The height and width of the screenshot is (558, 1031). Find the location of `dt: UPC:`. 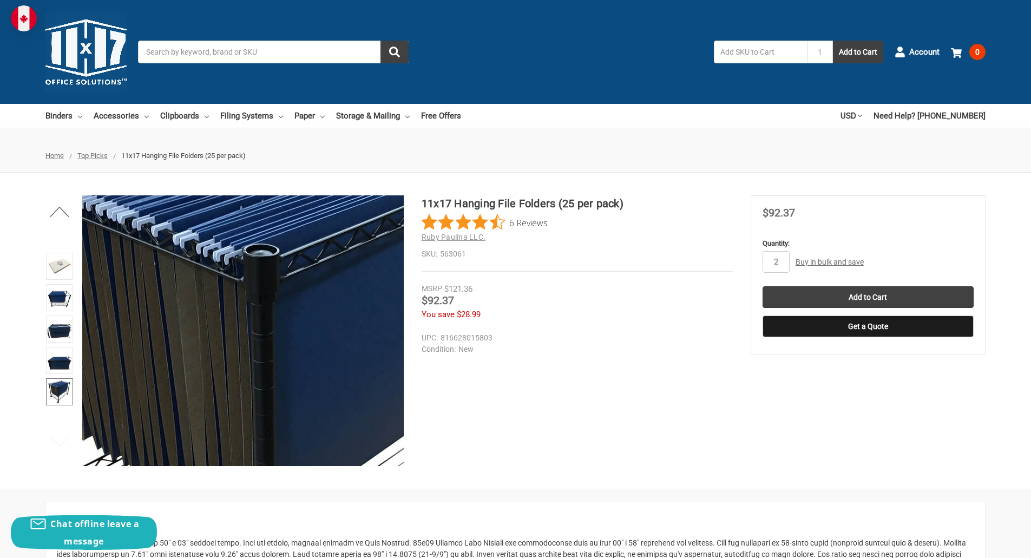

dt: UPC: is located at coordinates (430, 338).